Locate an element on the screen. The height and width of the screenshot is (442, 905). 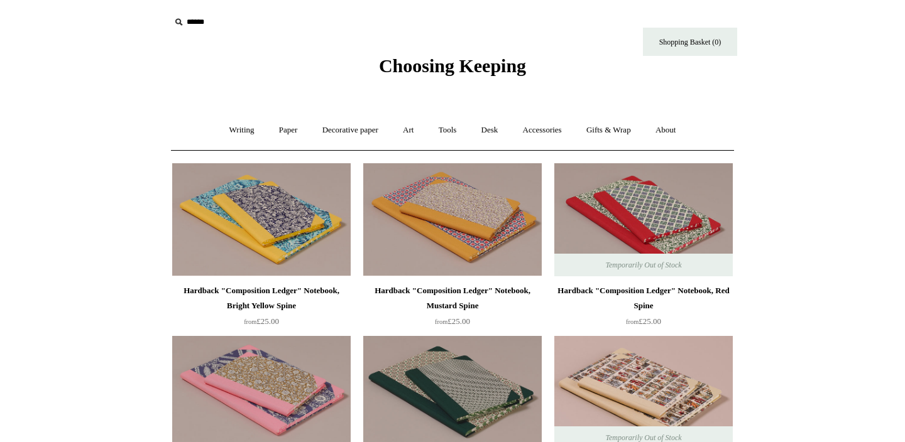
a: Hardback "Composition Ledger" Notebook, Red Spine from£25.00 is located at coordinates (643, 309).